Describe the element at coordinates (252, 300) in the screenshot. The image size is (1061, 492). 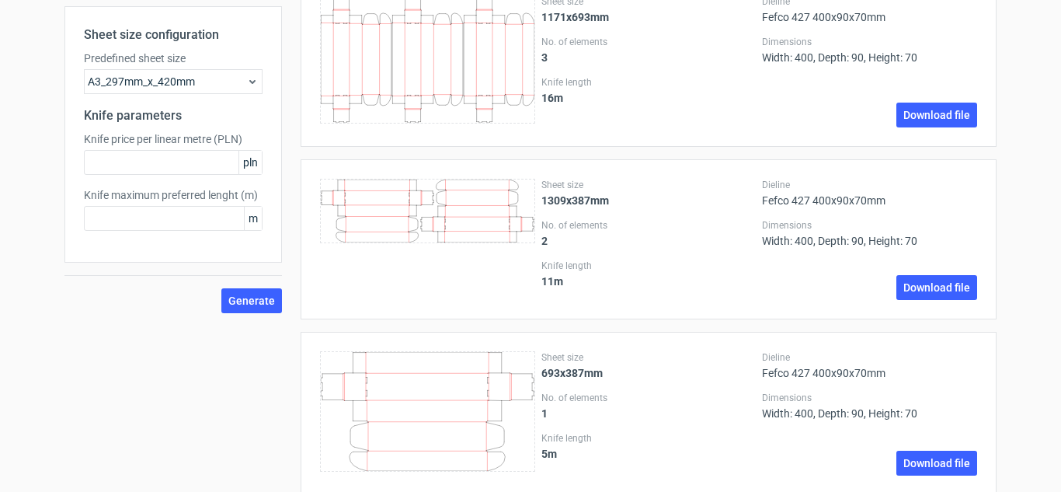
I see `span: Generate` at that location.